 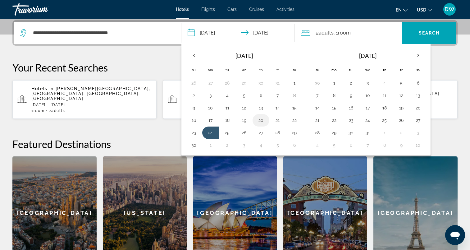 What do you see at coordinates (401, 108) in the screenshot?
I see `button: Day 19` at bounding box center [401, 108].